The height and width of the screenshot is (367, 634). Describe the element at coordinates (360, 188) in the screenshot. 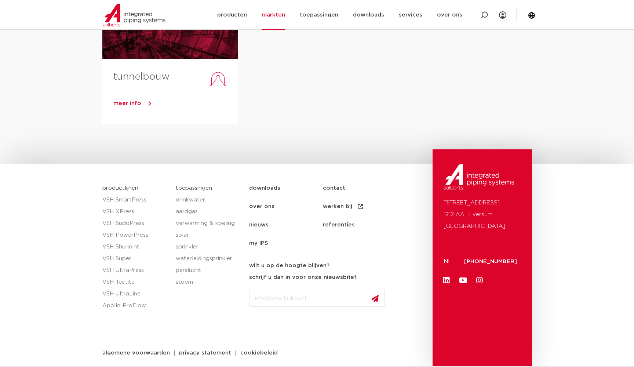

I see `a: contact` at that location.